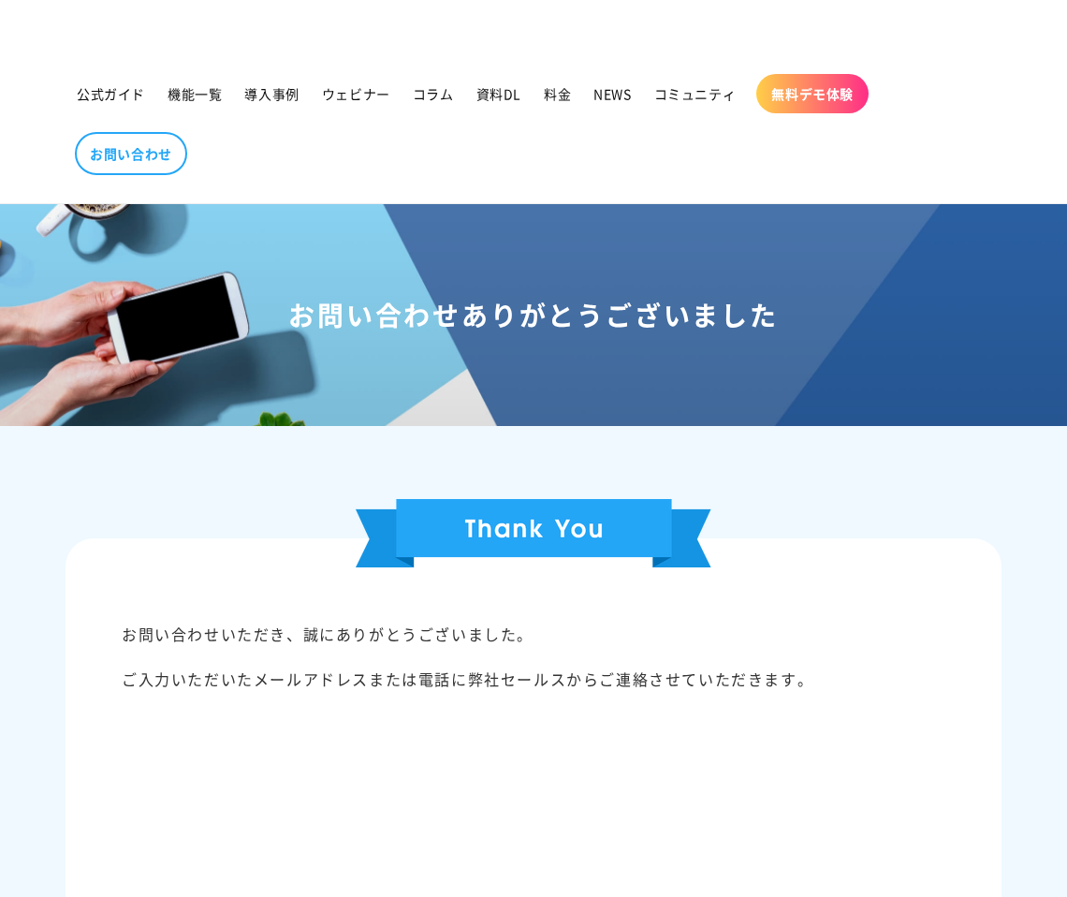  What do you see at coordinates (433, 94) in the screenshot?
I see `span: コラム` at bounding box center [433, 94].